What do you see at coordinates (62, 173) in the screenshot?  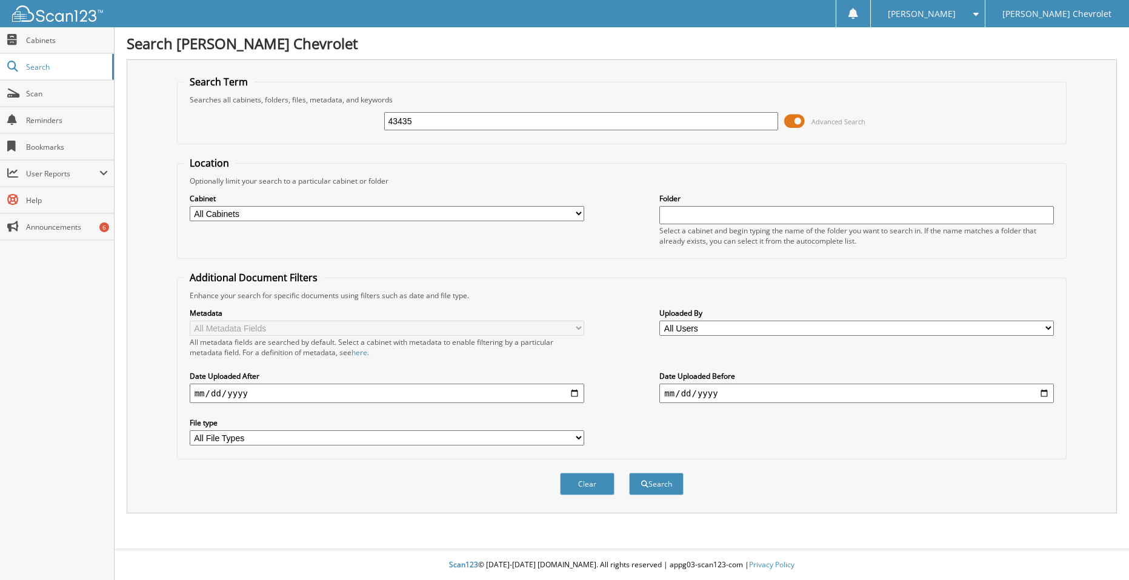 I see `span: User Reports` at bounding box center [62, 173].